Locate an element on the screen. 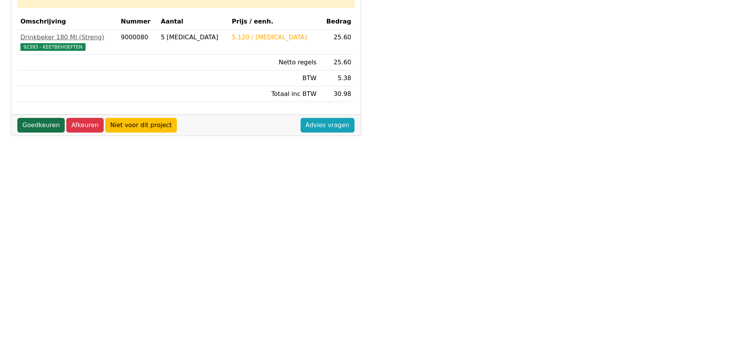 This screenshot has height=356, width=731. th: Aantal is located at coordinates (193, 22).